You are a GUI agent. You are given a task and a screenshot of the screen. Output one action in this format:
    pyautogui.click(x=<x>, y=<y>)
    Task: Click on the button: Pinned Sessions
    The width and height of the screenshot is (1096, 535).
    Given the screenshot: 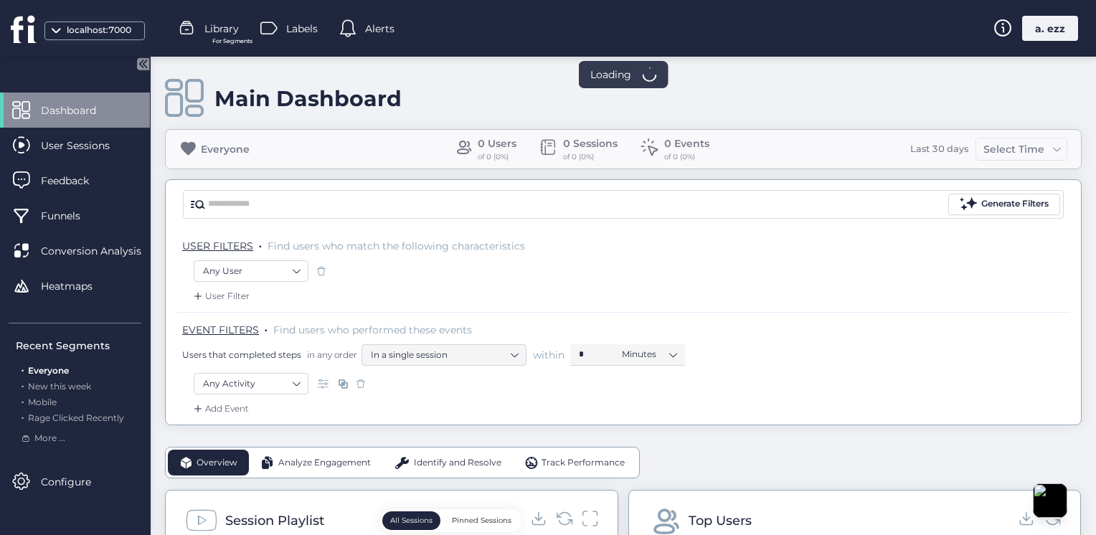 What is the action you would take?
    pyautogui.click(x=481, y=521)
    